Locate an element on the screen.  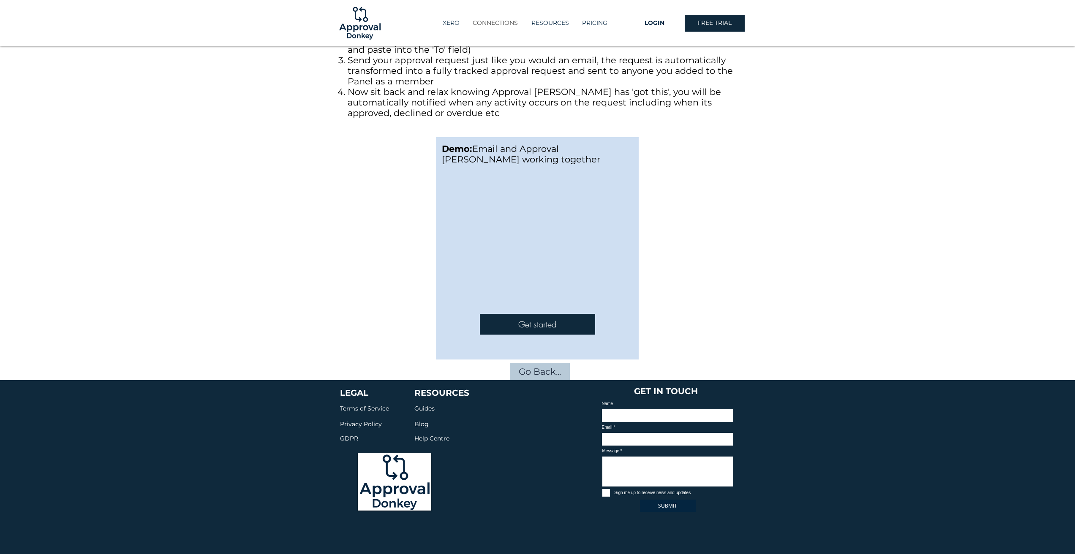
a: CONNECTIONS is located at coordinates (495, 23).